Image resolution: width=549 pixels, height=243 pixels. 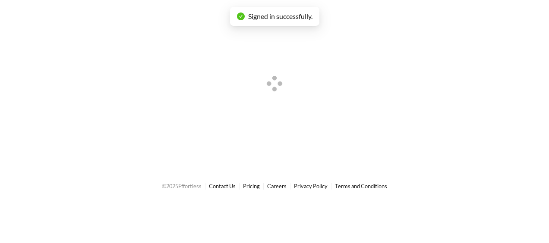 What do you see at coordinates (311, 186) in the screenshot?
I see `a: Privacy Policy` at bounding box center [311, 186].